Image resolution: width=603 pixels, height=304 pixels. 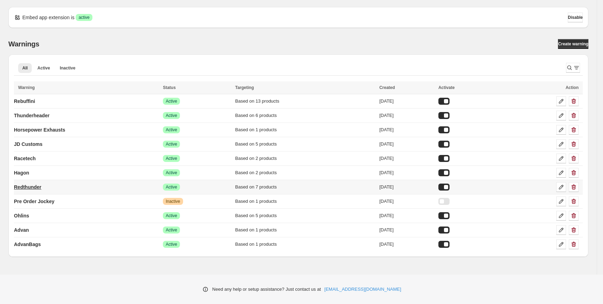 What do you see at coordinates (48, 17) in the screenshot?
I see `p: Embed app extension is` at bounding box center [48, 17].